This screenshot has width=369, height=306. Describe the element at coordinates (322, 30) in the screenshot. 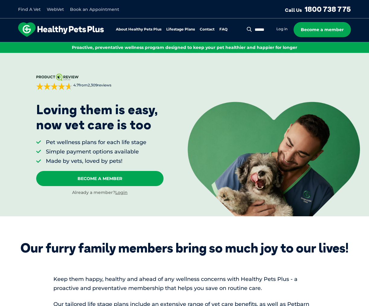

I see `a: Become a member` at that location.